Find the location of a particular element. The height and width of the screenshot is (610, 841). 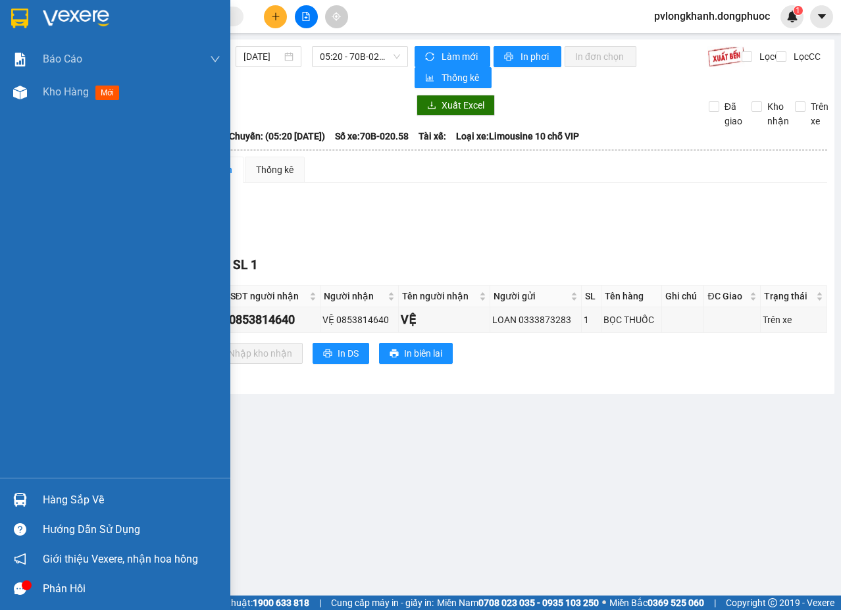

span: file-add is located at coordinates (306, 16).